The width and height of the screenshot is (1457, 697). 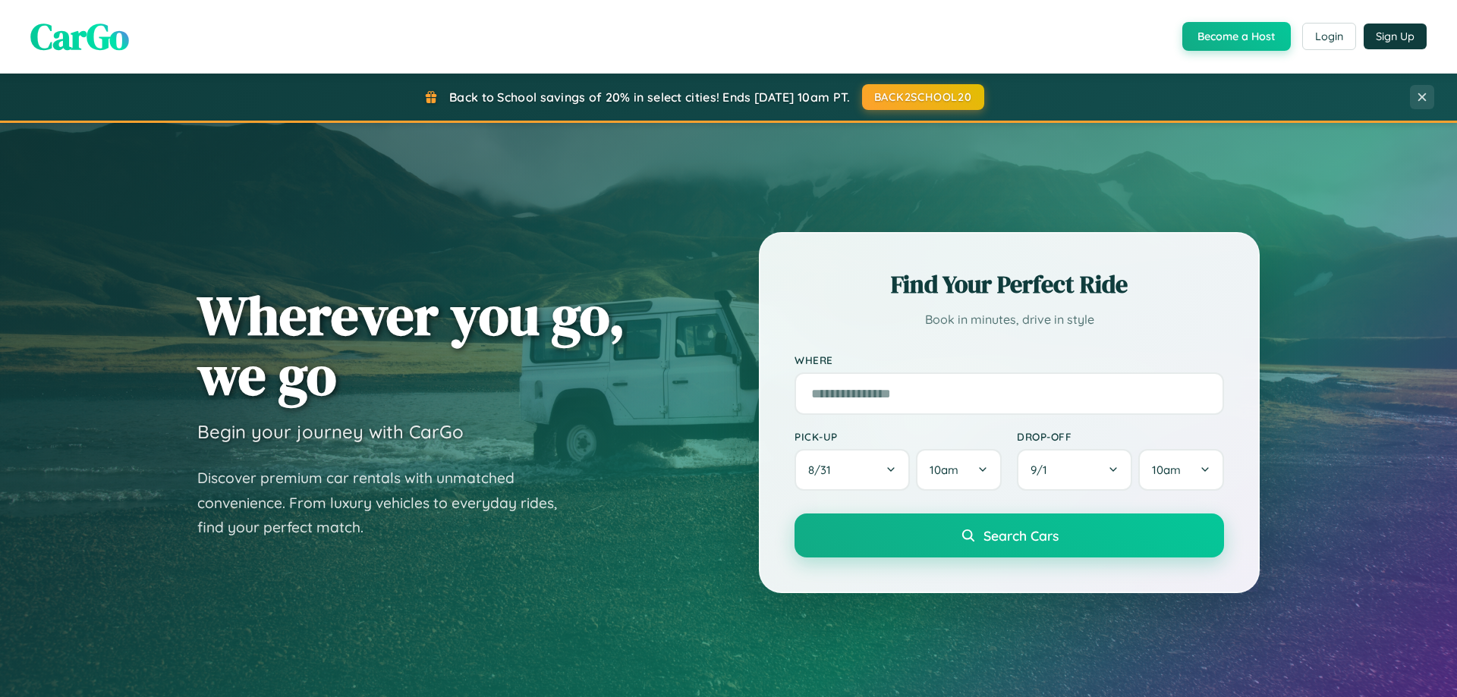 What do you see at coordinates (1009, 536) in the screenshot?
I see `button: Search Cars` at bounding box center [1009, 536].